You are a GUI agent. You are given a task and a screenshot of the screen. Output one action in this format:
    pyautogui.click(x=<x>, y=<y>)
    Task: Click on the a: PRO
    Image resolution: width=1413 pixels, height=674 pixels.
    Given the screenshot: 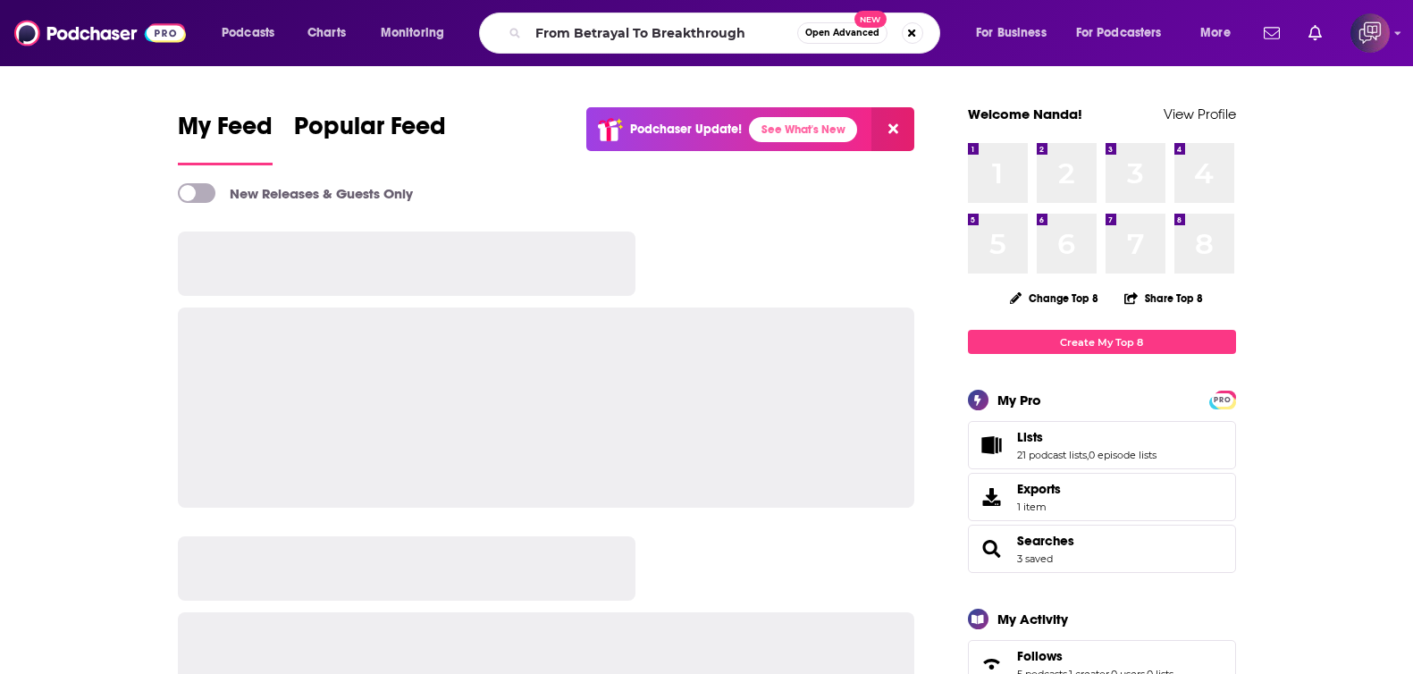 What is the action you would take?
    pyautogui.click(x=1223, y=399)
    